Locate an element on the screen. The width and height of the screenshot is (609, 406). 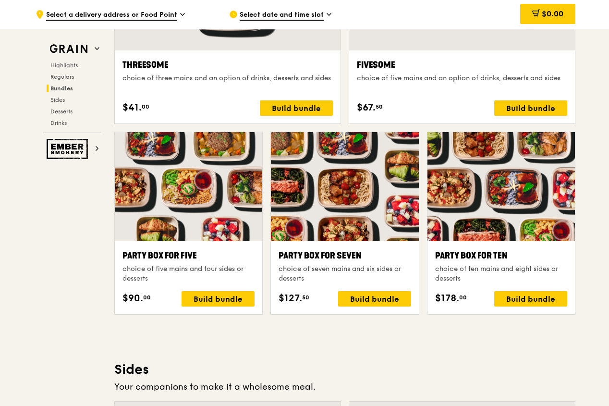
span: $67. is located at coordinates (366, 108).